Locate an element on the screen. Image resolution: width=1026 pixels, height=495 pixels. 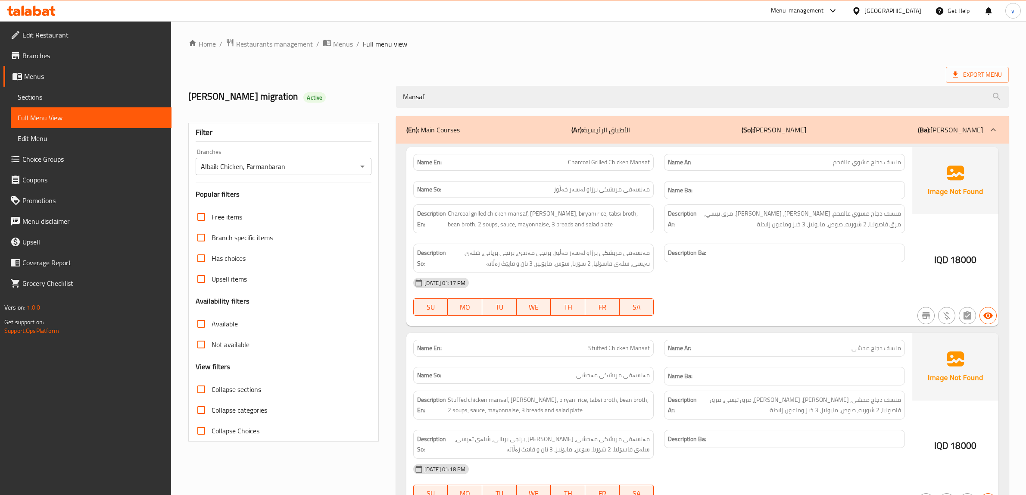
strong: Description Ba: is located at coordinates (687, 252).